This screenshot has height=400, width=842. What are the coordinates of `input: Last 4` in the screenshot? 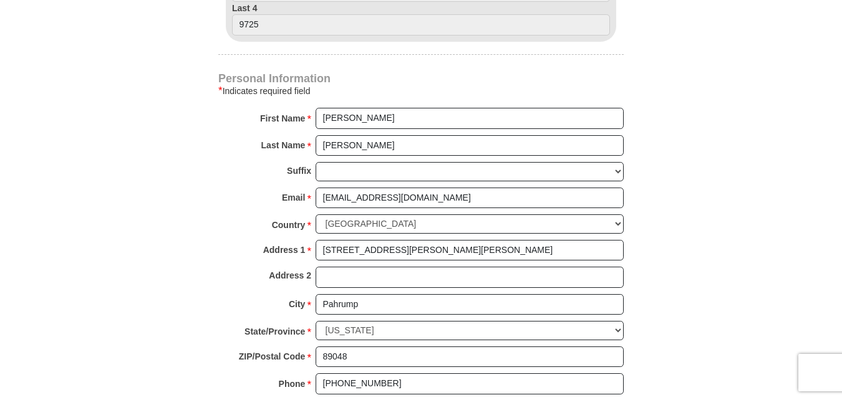 It's located at (421, 25).